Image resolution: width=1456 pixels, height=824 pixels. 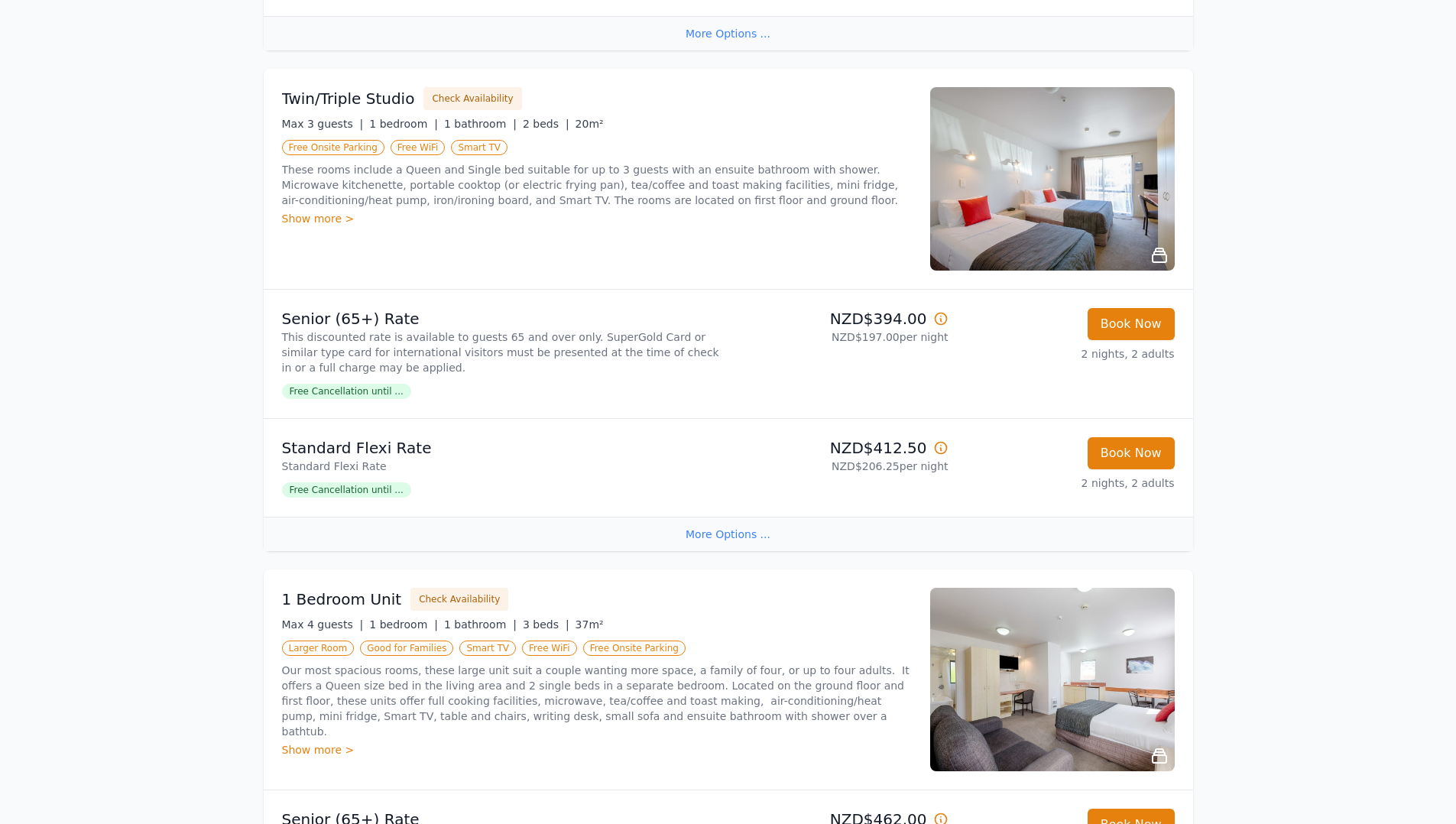 I want to click on p: Our most spacious rooms, these large unit suit a couple wanting more space, a family of four, or ..., so click(x=597, y=700).